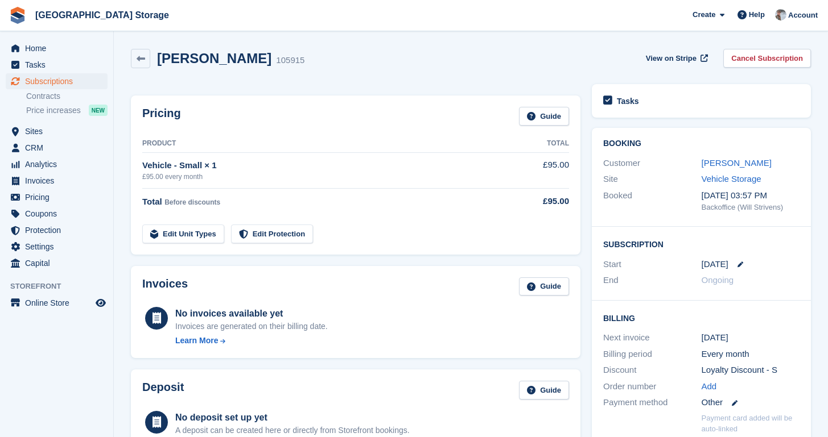 The image size is (828, 437). I want to click on div: Learn More, so click(196, 341).